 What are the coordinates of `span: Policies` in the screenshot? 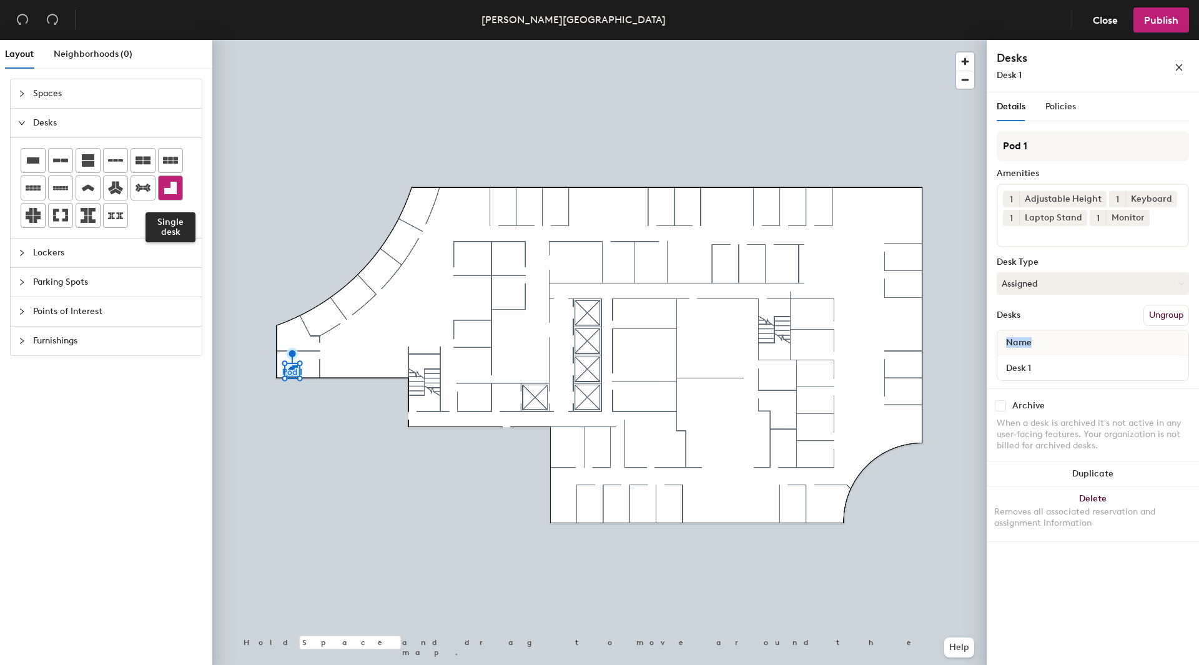 It's located at (1061, 106).